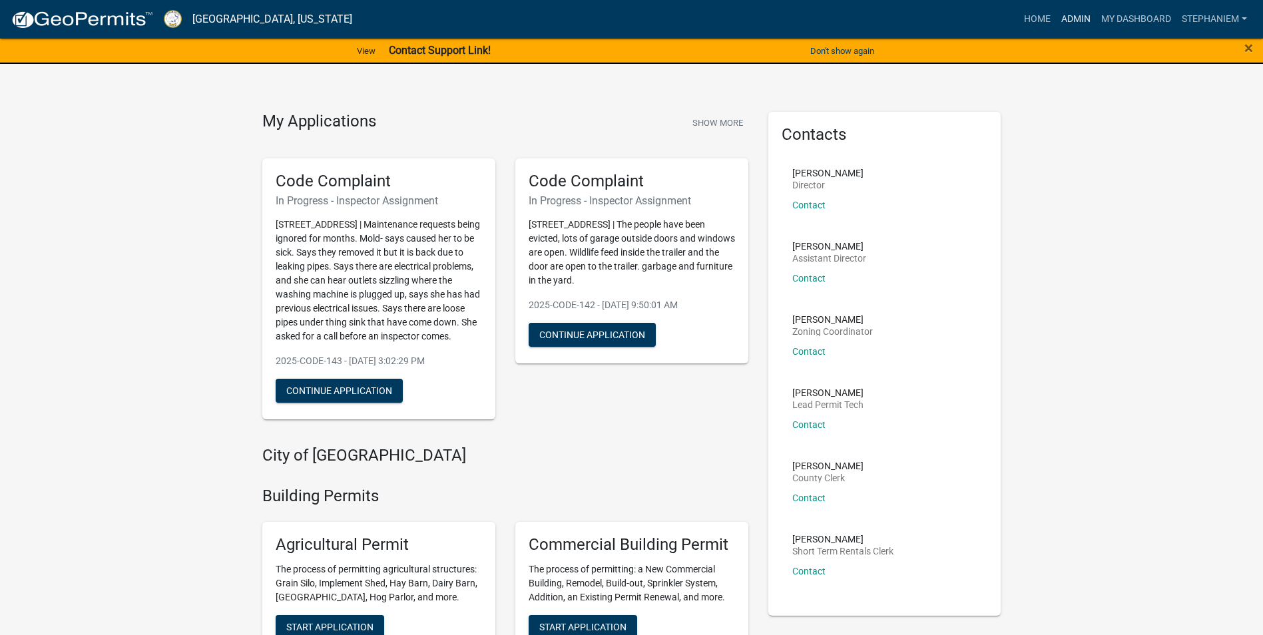 The width and height of the screenshot is (1263, 635). Describe the element at coordinates (366, 51) in the screenshot. I see `a: View` at that location.